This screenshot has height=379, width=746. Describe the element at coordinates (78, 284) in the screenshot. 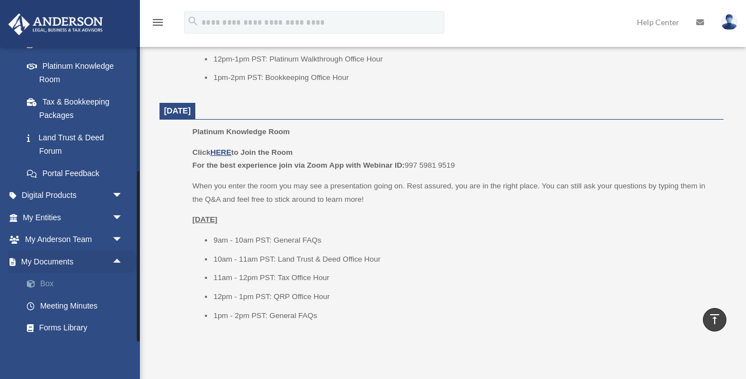

I see `a: Box` at that location.